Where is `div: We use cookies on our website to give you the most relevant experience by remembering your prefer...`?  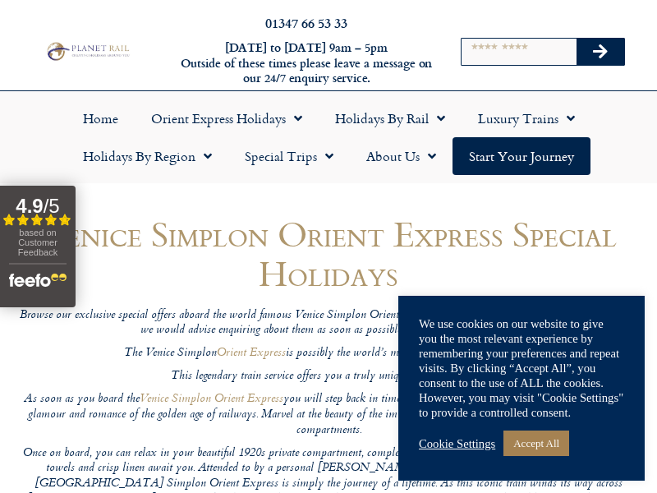
div: We use cookies on our website to give you the most relevant experience by remembering your prefer... is located at coordinates (521, 368).